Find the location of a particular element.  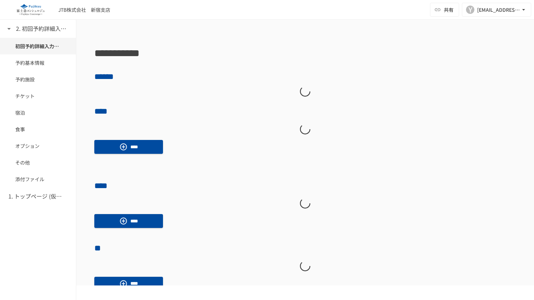

span: 予約基本情報 is located at coordinates (38, 63).